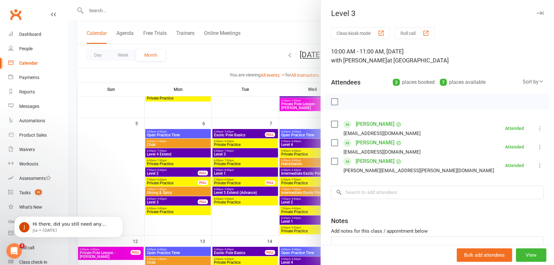 The width and height of the screenshot is (554, 265). What do you see at coordinates (64, 24) in the screenshot?
I see `div: message notification from Jia, 1d ago. Hi there, did you still need any assistance with this one?...` at bounding box center [64, 24].